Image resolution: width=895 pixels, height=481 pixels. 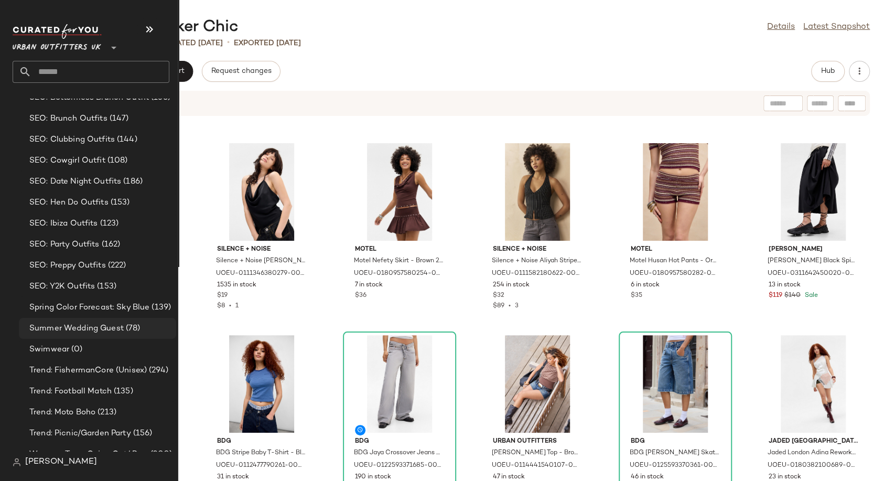 I want to click on span: SEO: Preppy Outfits, so click(x=68, y=265).